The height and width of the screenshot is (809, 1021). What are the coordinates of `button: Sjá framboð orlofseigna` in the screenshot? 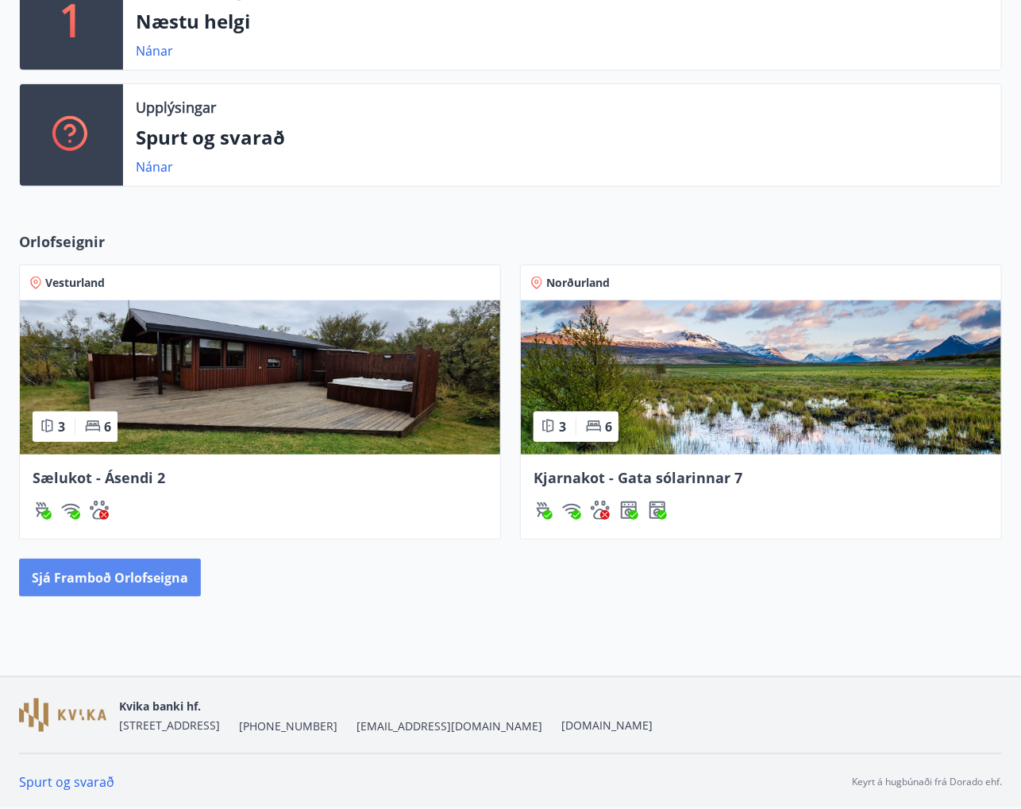 It's located at (110, 577).